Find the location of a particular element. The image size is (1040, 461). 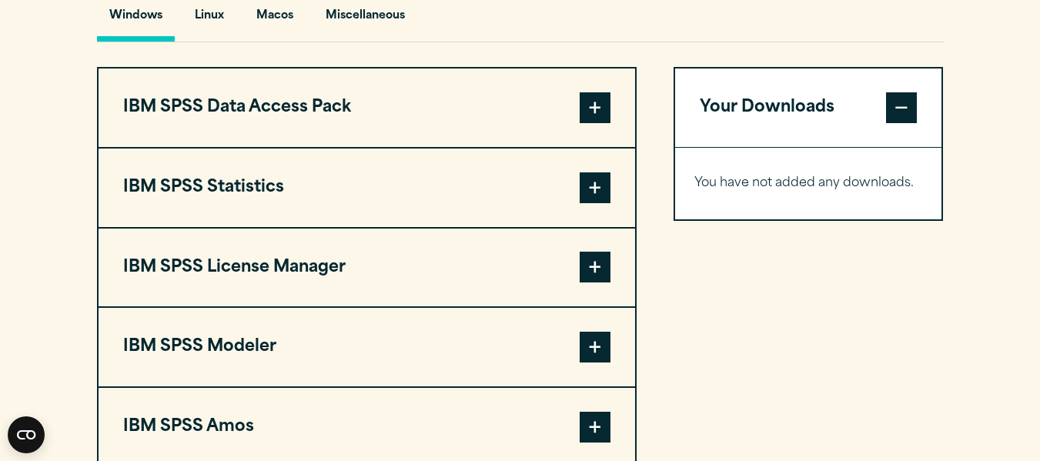

p: You have not added any downloads. is located at coordinates (808, 183).